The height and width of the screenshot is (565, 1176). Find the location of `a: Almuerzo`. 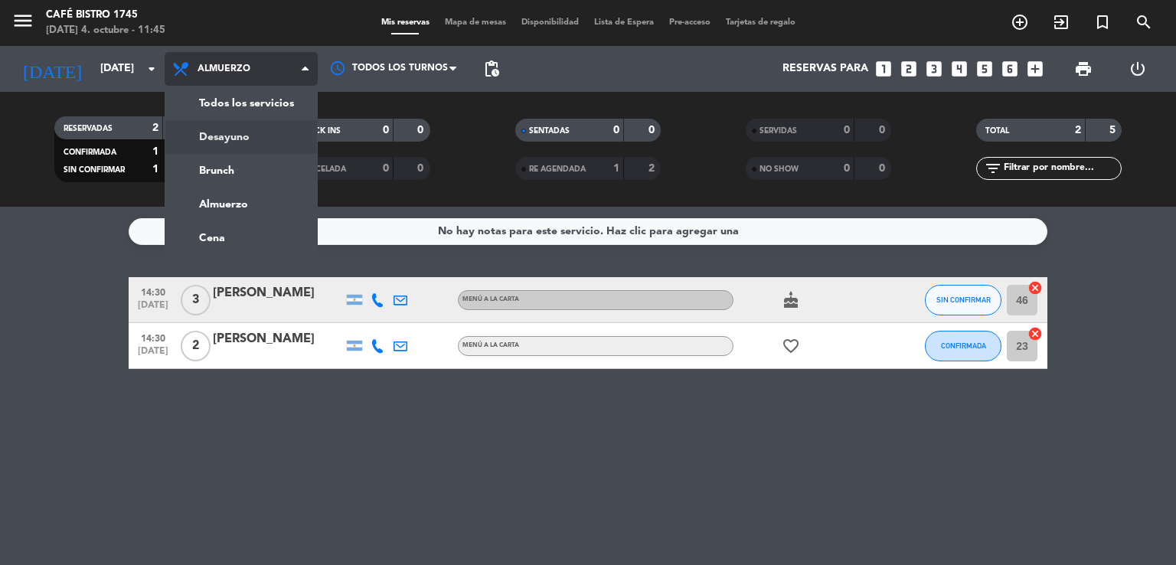

a: Almuerzo is located at coordinates (241, 204).